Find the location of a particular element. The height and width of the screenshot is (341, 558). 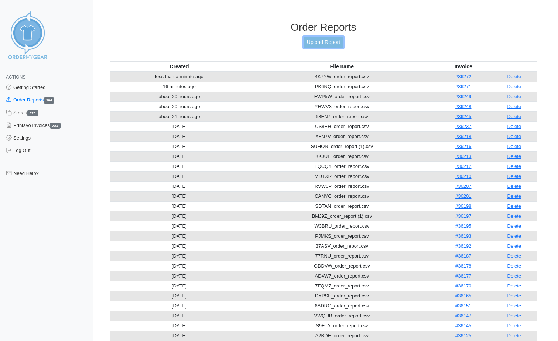

a: #36145 is located at coordinates (463, 326).